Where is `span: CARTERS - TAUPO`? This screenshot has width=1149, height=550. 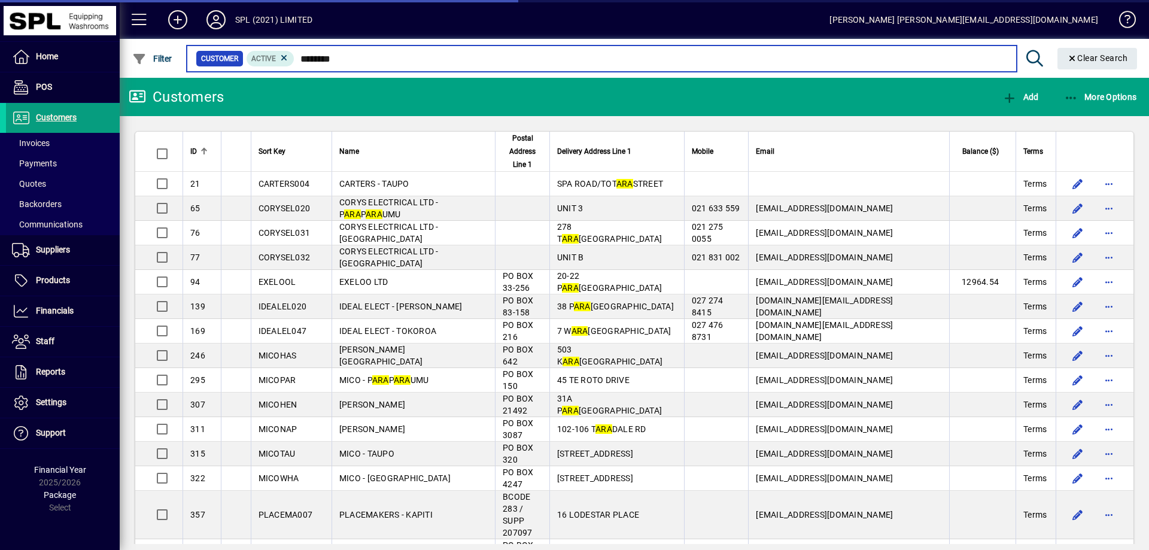
span: CARTERS - TAUPO is located at coordinates (374, 184).